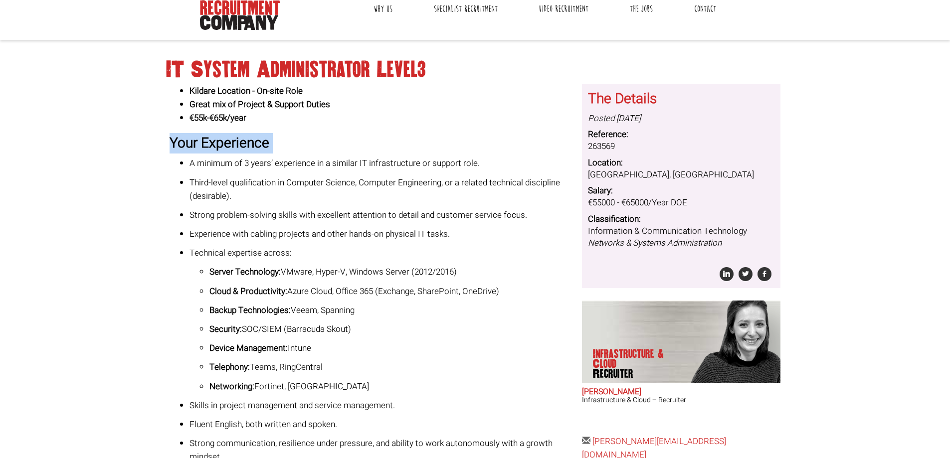  Describe the element at coordinates (681, 400) in the screenshot. I see `h3: Infrastructure & Cloud – Recruiter` at that location.